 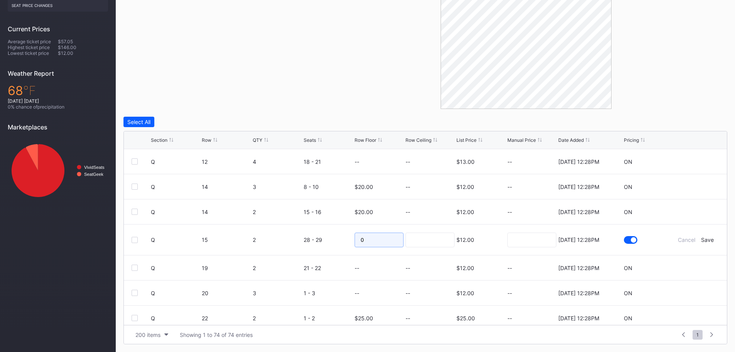 What do you see at coordinates (328, 212) in the screenshot?
I see `div: 15 - 16` at bounding box center [328, 212].